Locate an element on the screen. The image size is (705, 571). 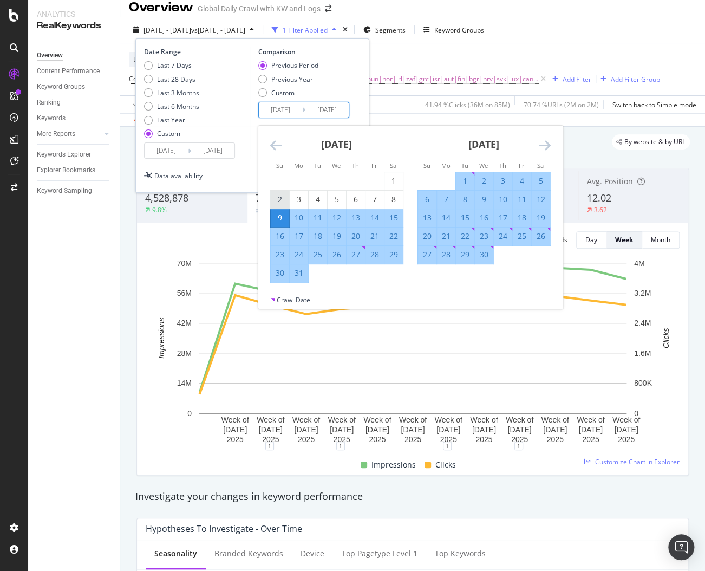
div: Crawl Date is located at coordinates (294, 300).